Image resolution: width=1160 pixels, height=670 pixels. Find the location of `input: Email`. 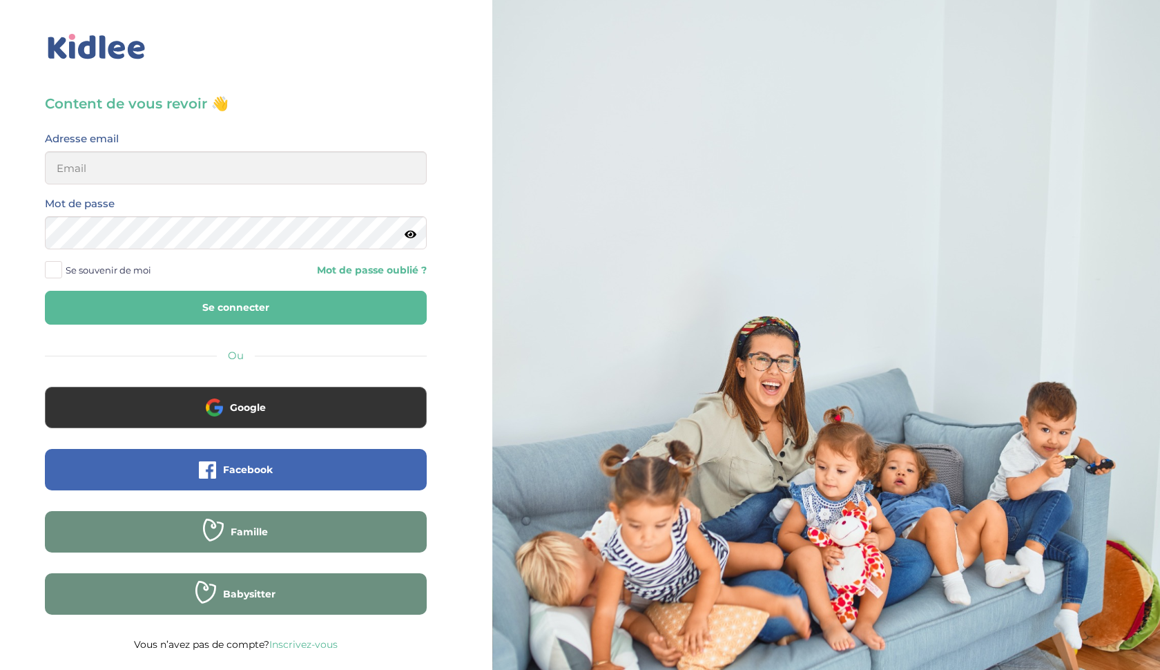

input: Email is located at coordinates (235, 168).